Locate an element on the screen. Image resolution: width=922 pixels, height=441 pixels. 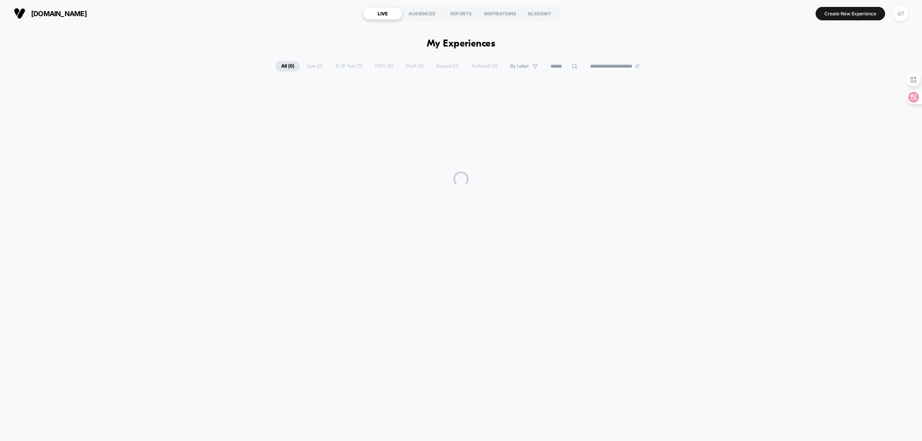
div: QT is located at coordinates (901, 13).